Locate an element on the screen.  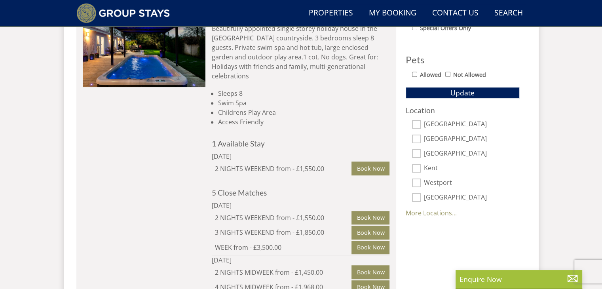
li: Swim Spa is located at coordinates (304, 103).